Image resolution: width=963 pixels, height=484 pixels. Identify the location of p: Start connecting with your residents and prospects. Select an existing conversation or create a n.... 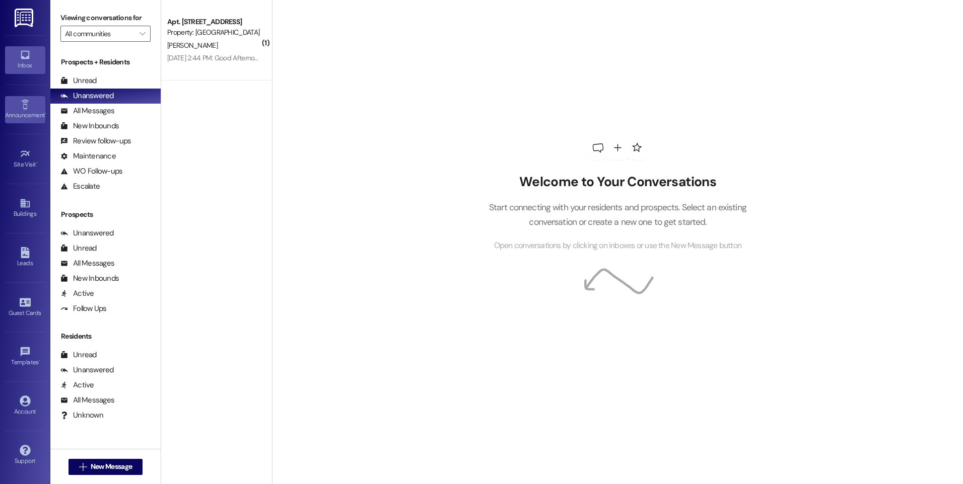
(617, 215).